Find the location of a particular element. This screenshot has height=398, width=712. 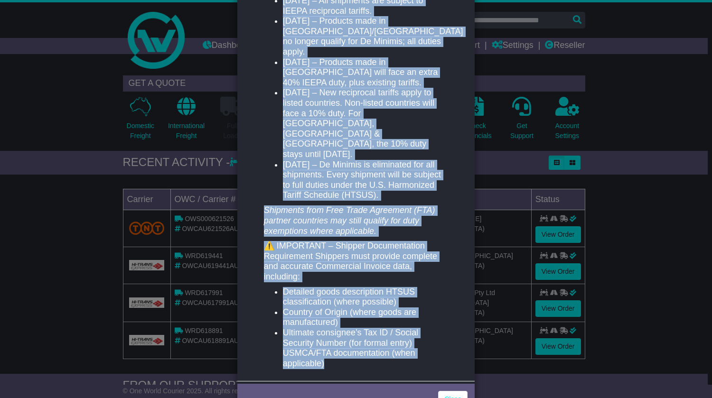

li: Country of Origin (where goods are manufactured) is located at coordinates (366, 318).